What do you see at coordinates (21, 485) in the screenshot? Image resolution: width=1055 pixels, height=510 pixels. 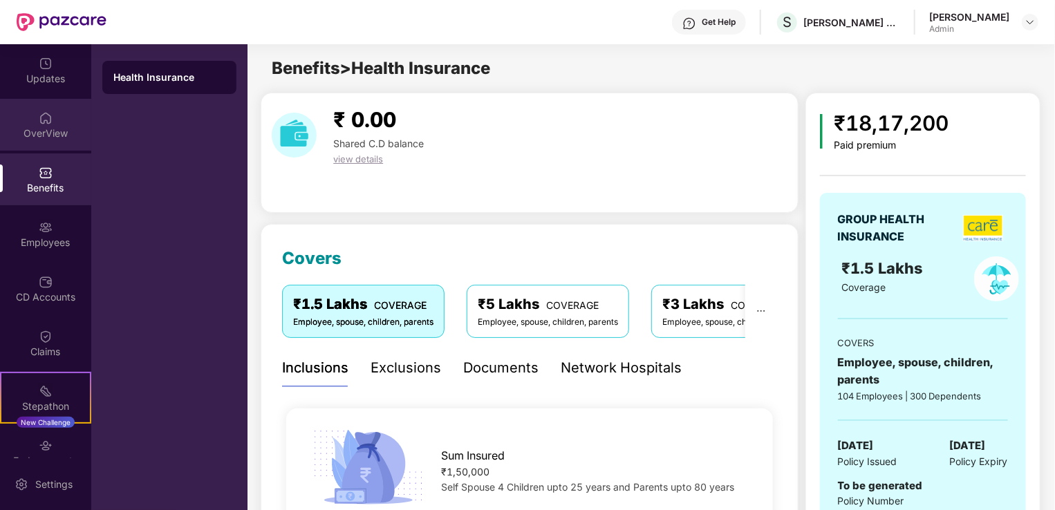 I see `img: svg+xml;base64,PHN2ZyBpZD0iU2V0dGluZy0yMHgyMCIgeG1sbnM9Imh0dHA6Ly93d3cudzMub3JnLzIwMDAvc3ZnIiB3aW...` at bounding box center [21, 485].